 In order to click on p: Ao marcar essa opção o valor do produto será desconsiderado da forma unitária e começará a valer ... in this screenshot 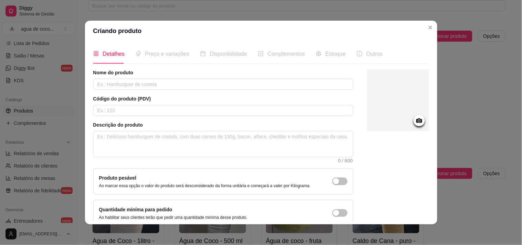, I will do `click(205, 186)`.